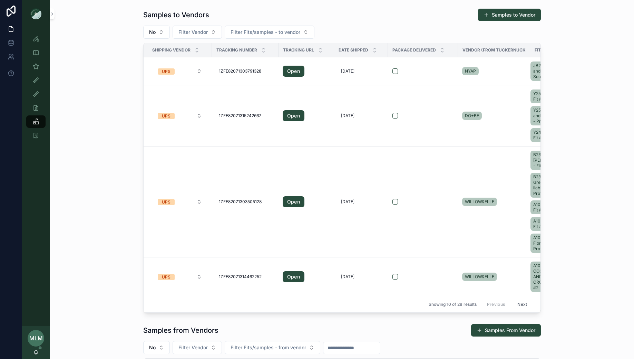 This screenshot has width=634, height=359. What do you see at coordinates (494, 50) in the screenshot?
I see `span: Vendor (from Tuckernuck` at bounding box center [494, 50].